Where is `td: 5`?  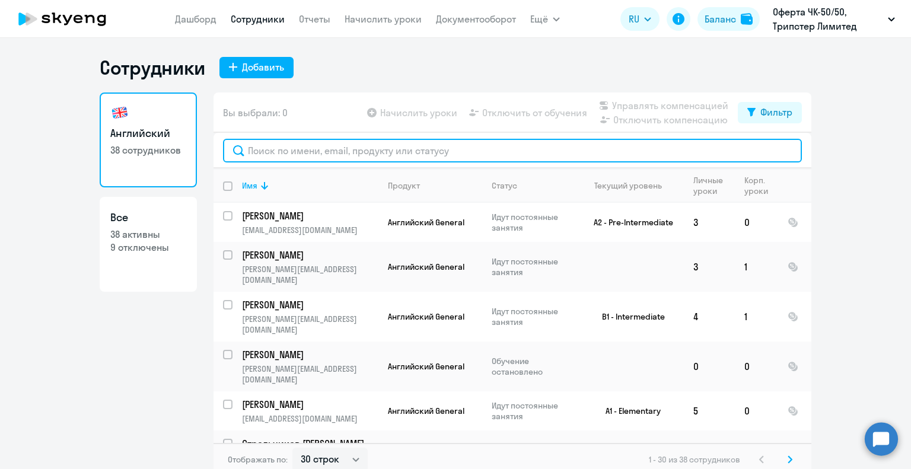
td: 5 is located at coordinates (710, 411).